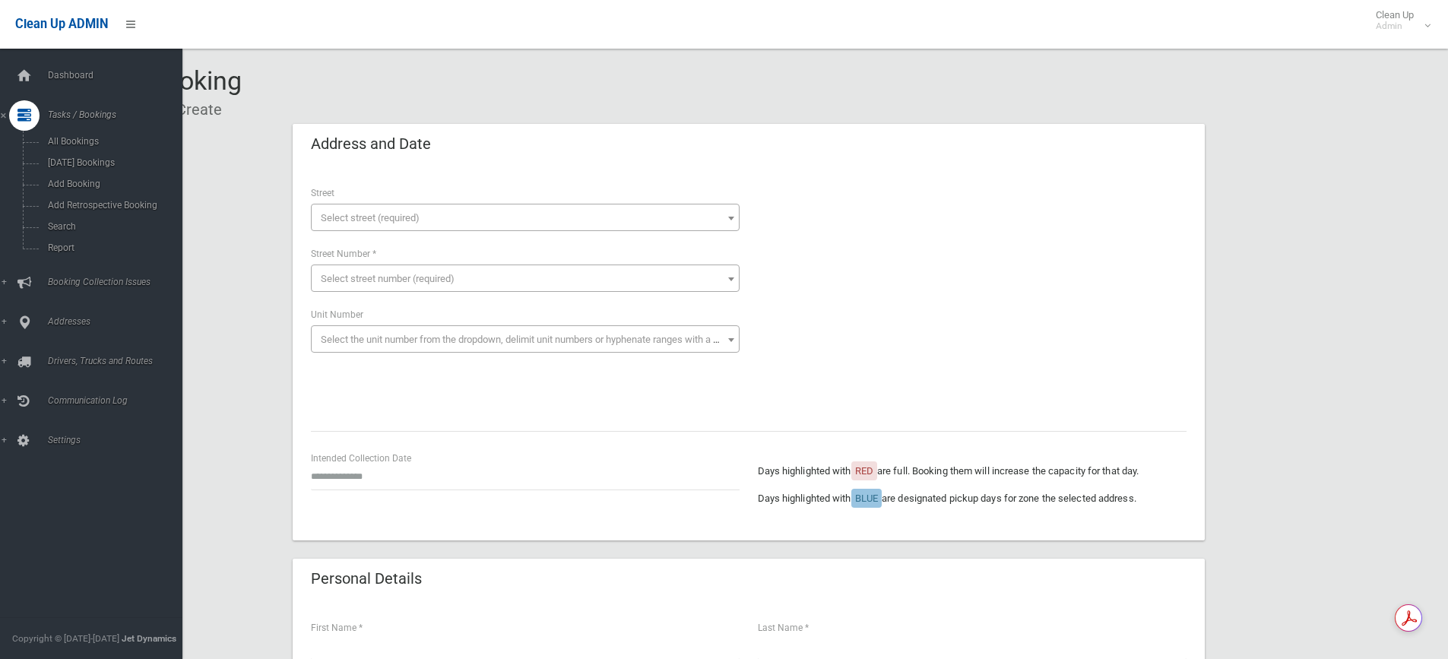 Image resolution: width=1448 pixels, height=659 pixels. I want to click on span: Tasks / Bookings, so click(119, 115).